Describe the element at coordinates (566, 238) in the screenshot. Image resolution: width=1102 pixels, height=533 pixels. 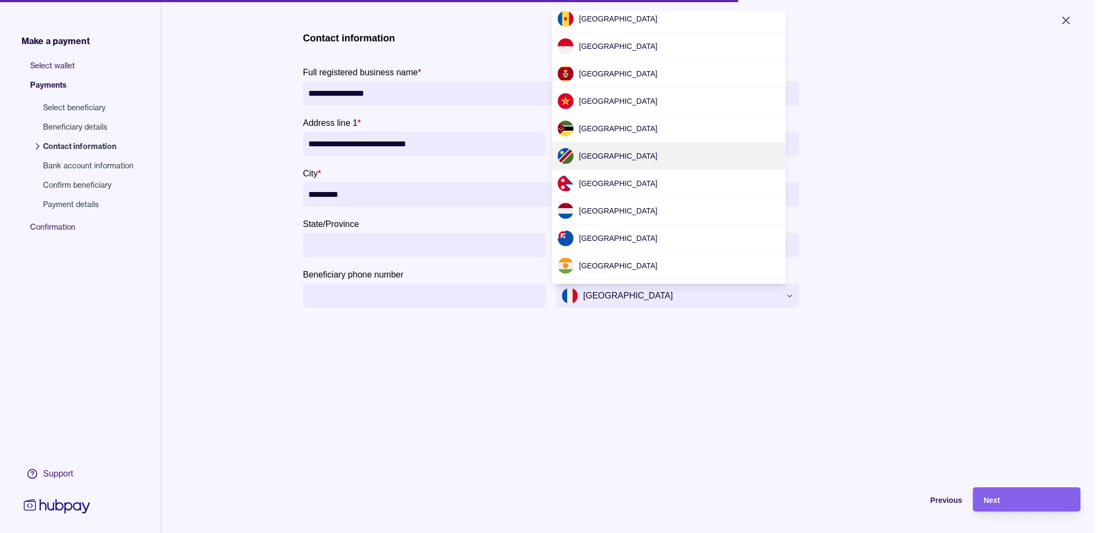
I see `img: nz` at that location.